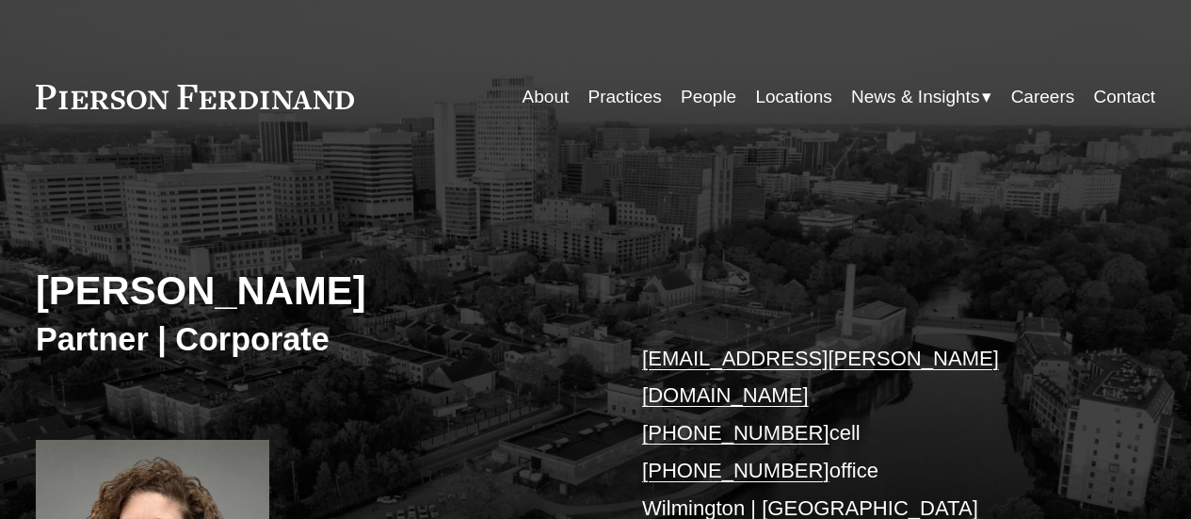 This screenshot has width=1191, height=519. What do you see at coordinates (793, 97) in the screenshot?
I see `a: Locations` at bounding box center [793, 97].